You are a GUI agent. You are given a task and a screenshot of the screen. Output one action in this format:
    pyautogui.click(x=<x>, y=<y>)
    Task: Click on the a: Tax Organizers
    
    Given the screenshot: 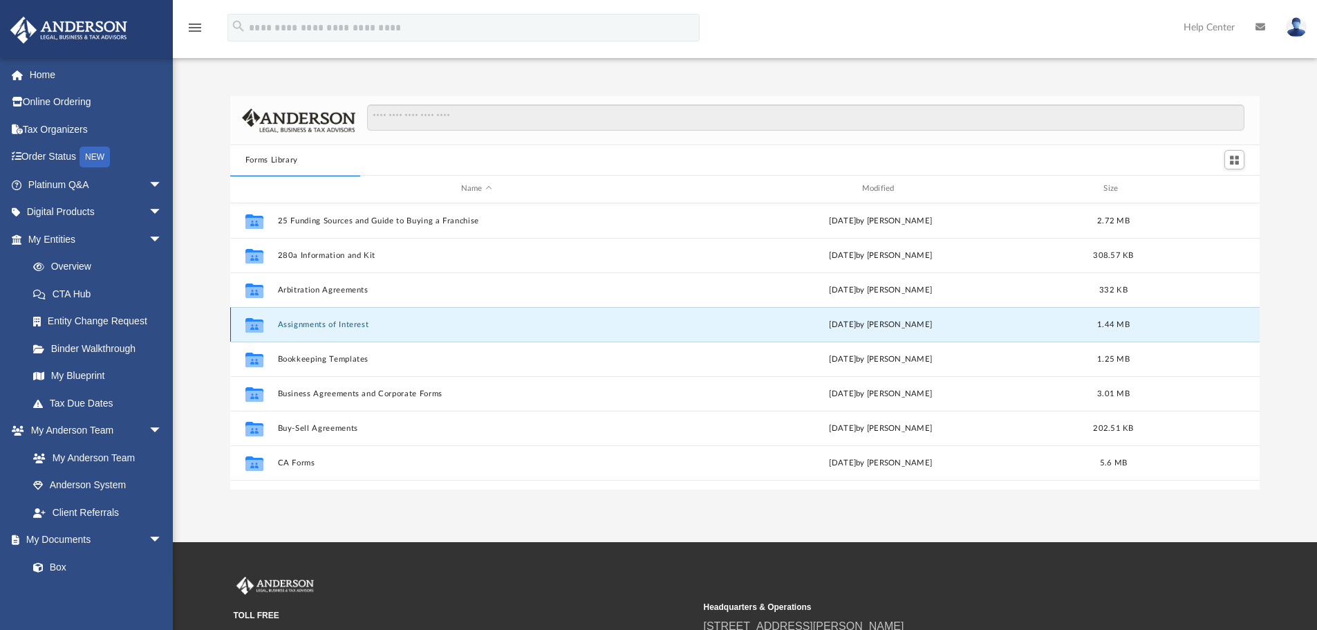 What is the action you would take?
    pyautogui.click(x=96, y=129)
    